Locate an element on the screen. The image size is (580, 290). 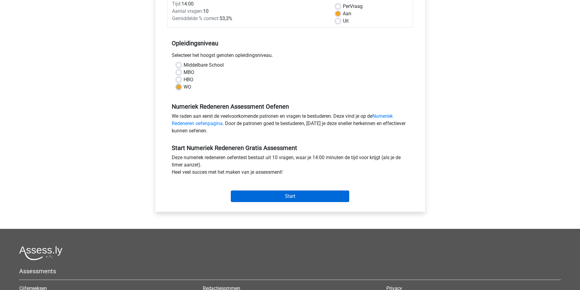
img: Assessly logo is located at coordinates (41, 253).